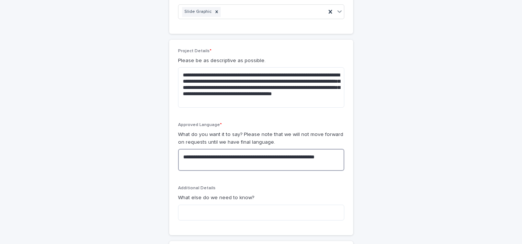 The image size is (522, 244). What do you see at coordinates (261, 139) in the screenshot?
I see `p: What do you want it to say? Please note that we will not move forward on requests until we have f...` at bounding box center [261, 139].